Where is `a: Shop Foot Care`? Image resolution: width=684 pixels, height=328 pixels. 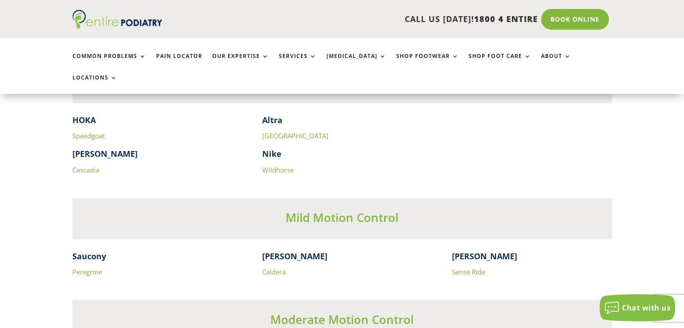
a: Shop Foot Care is located at coordinates (500, 62).